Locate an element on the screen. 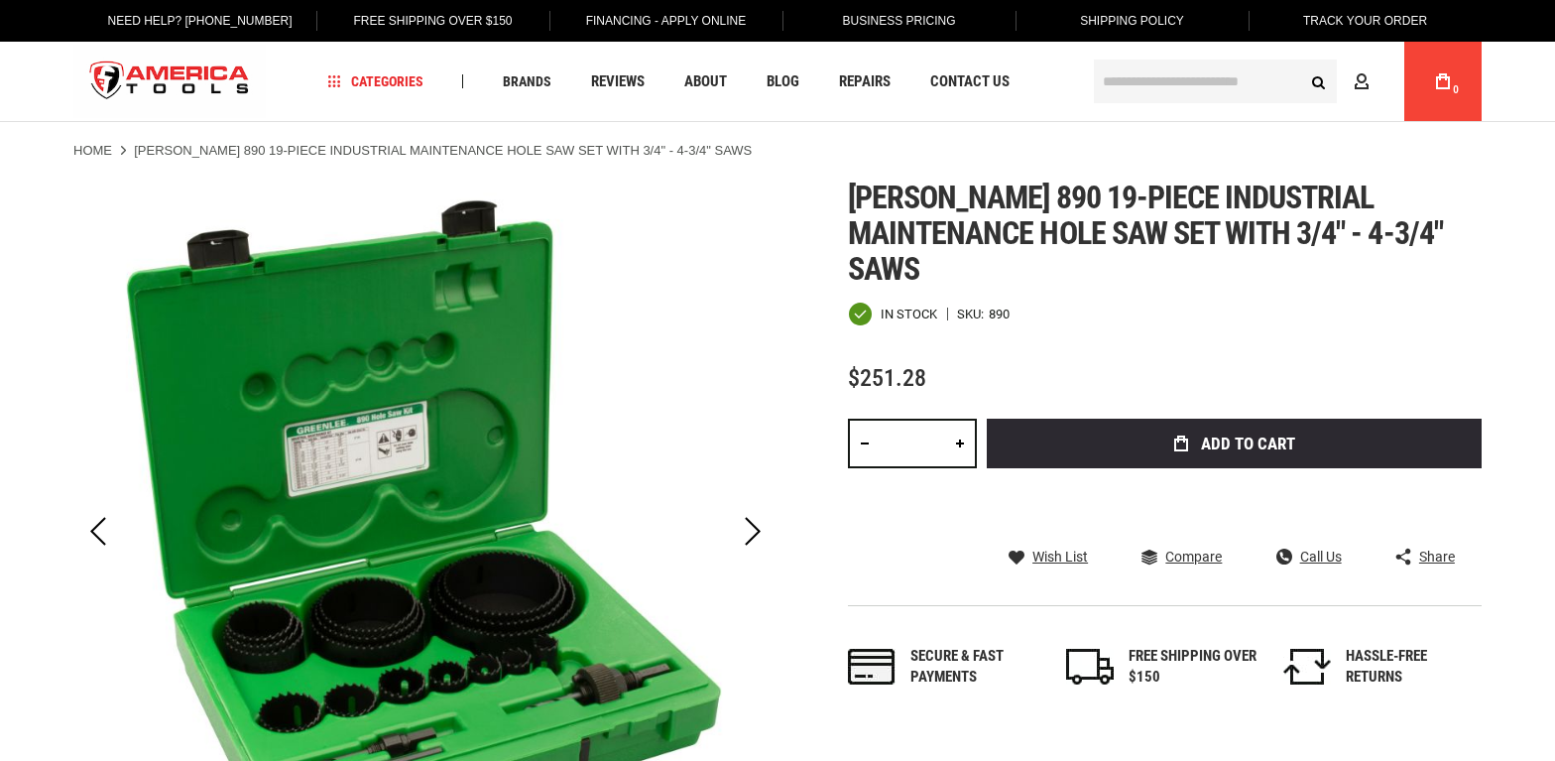 Image resolution: width=1555 pixels, height=761 pixels. div: Secure & fast payments is located at coordinates (975, 666).